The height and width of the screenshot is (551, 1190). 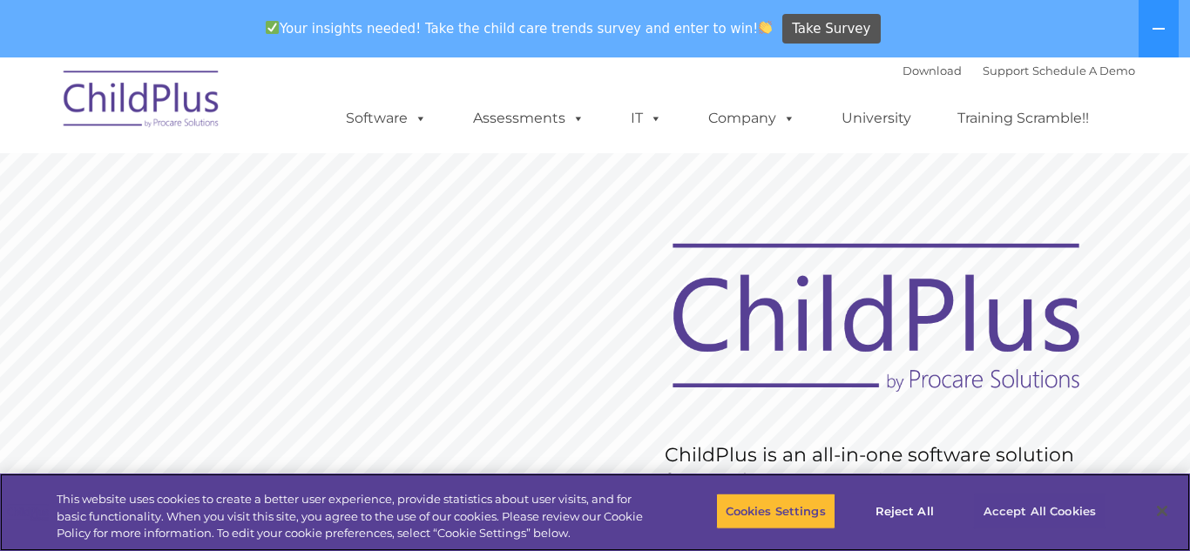 I want to click on a: Support, so click(x=1005, y=71).